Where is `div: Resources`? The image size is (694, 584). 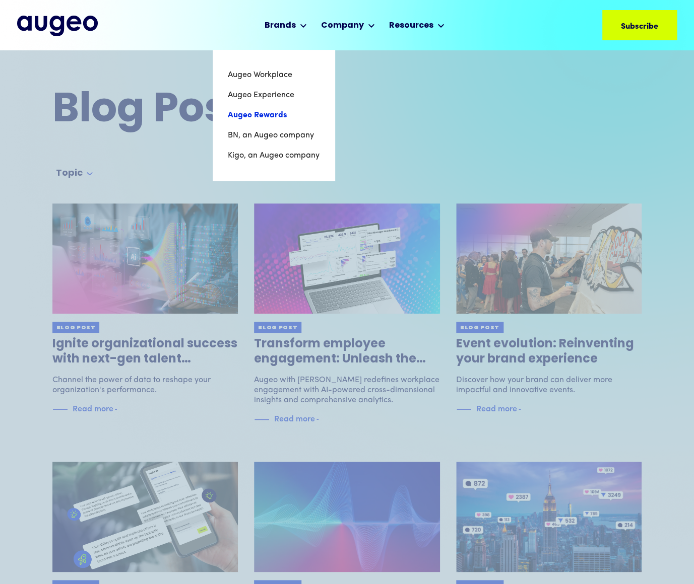 div: Resources is located at coordinates (411, 26).